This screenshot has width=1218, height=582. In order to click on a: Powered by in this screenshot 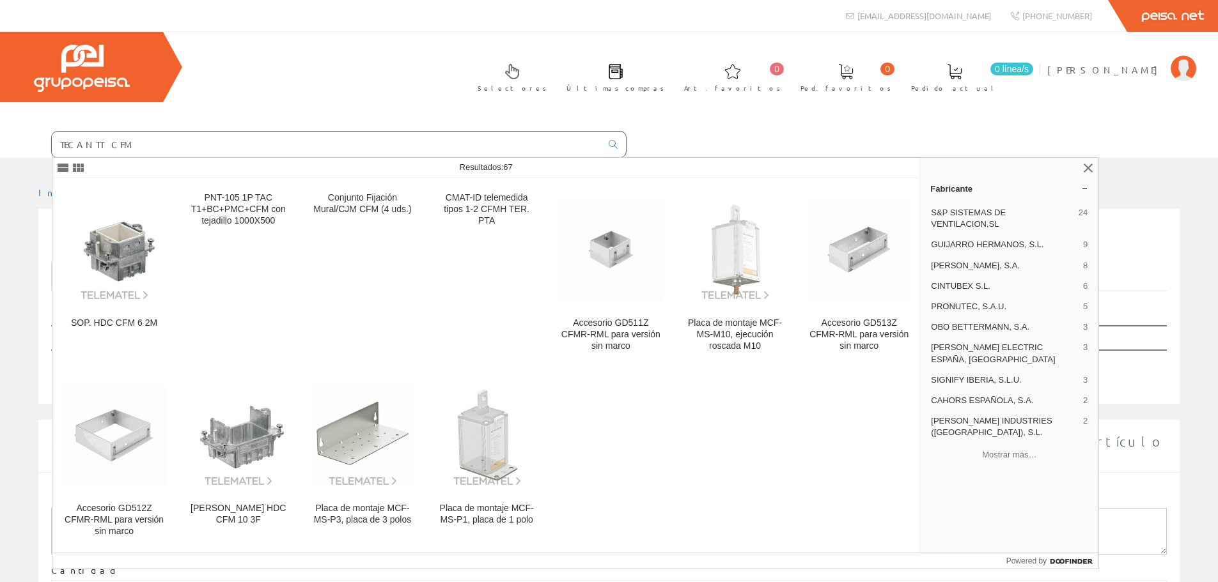, I will do `click(1052, 561)`.